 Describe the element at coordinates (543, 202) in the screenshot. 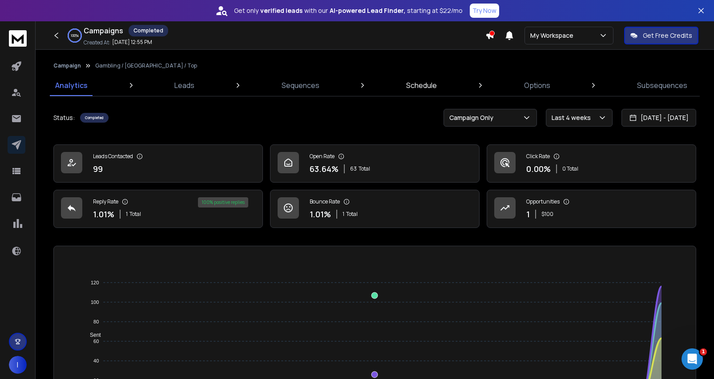

I see `p: Opportunities` at that location.